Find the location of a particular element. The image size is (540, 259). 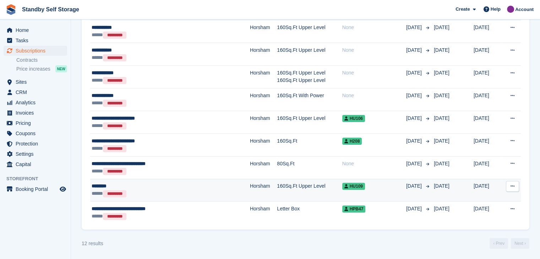

span: Protection is located at coordinates (37, 144).